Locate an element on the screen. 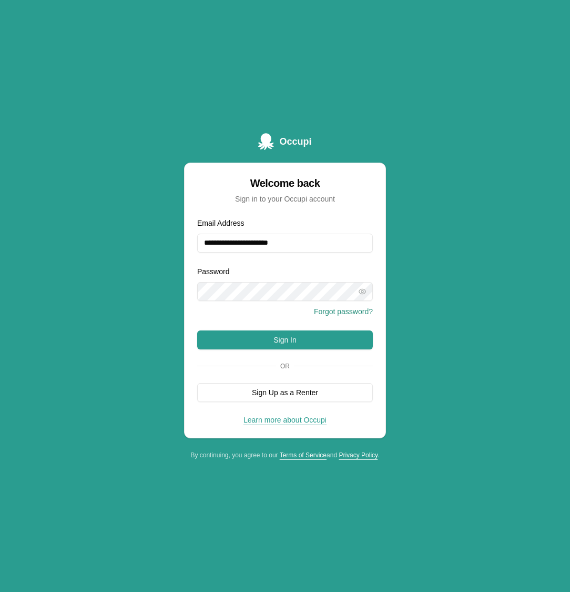 Image resolution: width=570 pixels, height=592 pixels. button: Sign Up as a Renter is located at coordinates (285, 392).